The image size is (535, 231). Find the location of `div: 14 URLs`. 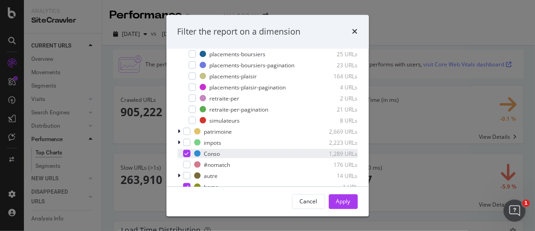

div: 14 URLs is located at coordinates (335, 175).